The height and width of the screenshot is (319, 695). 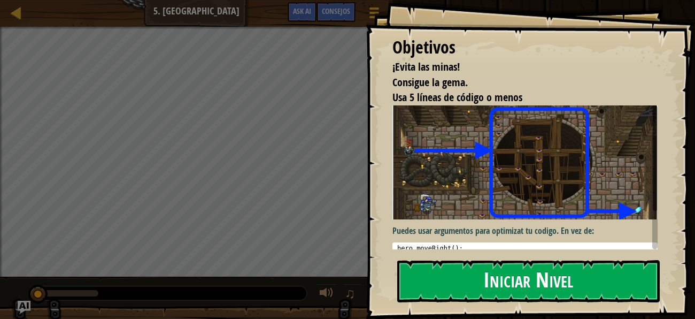 I want to click on button: Mostrar menú del juego, so click(x=374, y=14).